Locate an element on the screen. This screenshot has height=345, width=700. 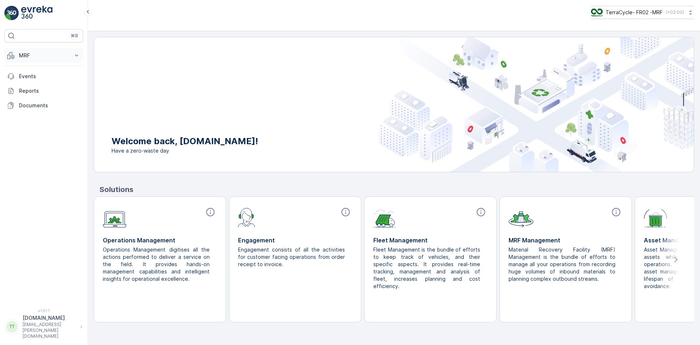
button: TerraCycle- FR02 -MRF(+02:00) is located at coordinates (643, 12).